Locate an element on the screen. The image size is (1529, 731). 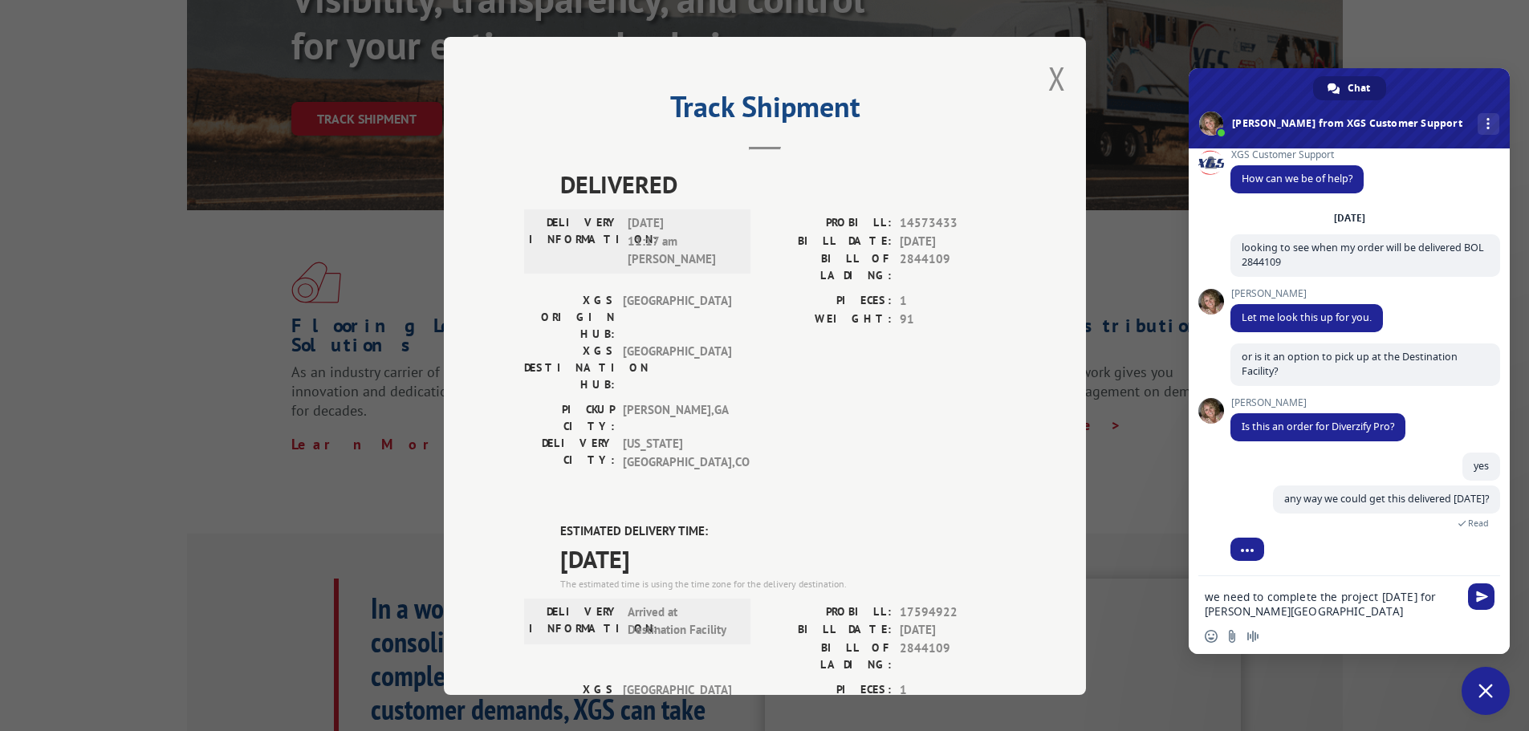
textarea: Compose your message... is located at coordinates (1331, 604).